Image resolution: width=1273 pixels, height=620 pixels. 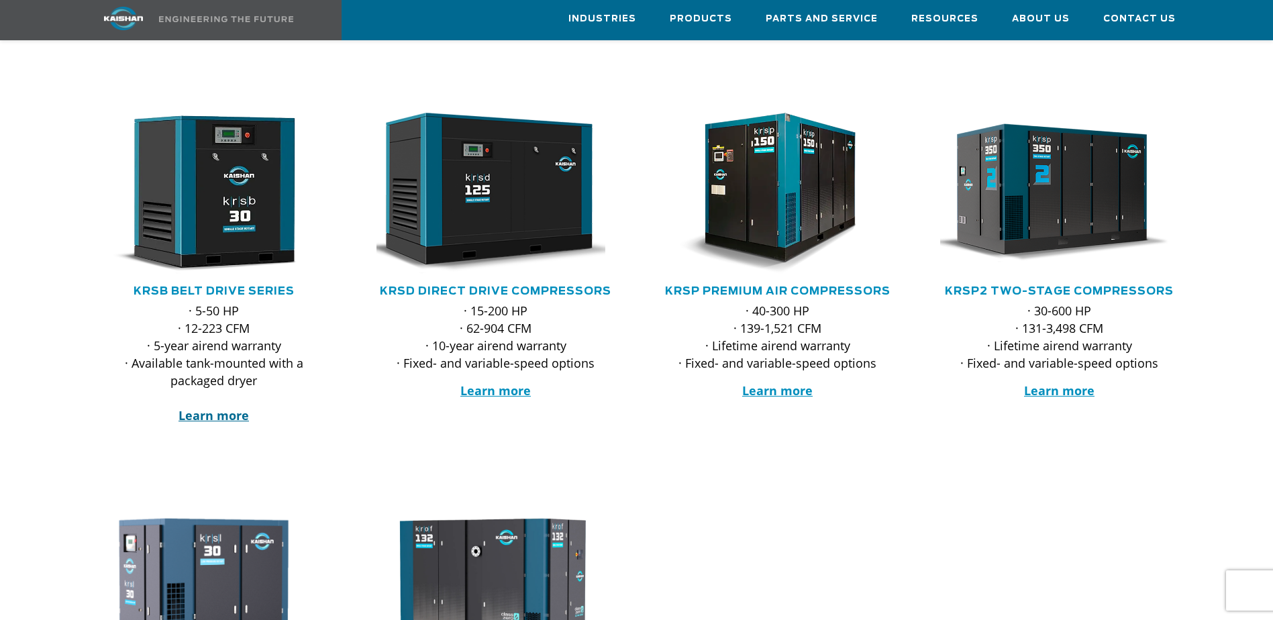 I want to click on span: Contact Us, so click(x=1139, y=19).